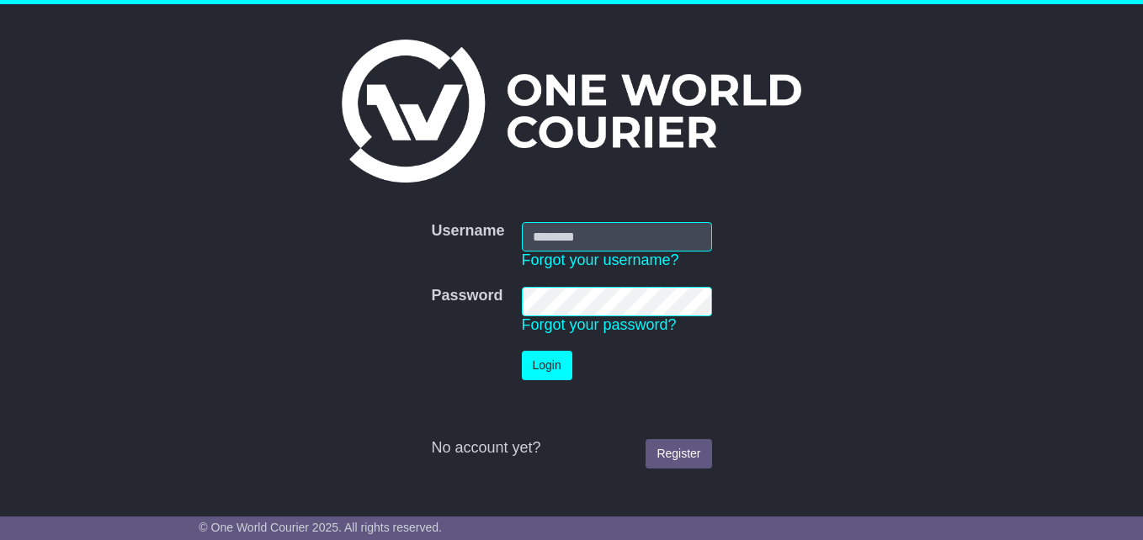 The height and width of the screenshot is (540, 1143). Describe the element at coordinates (466, 296) in the screenshot. I see `label: Password` at that location.